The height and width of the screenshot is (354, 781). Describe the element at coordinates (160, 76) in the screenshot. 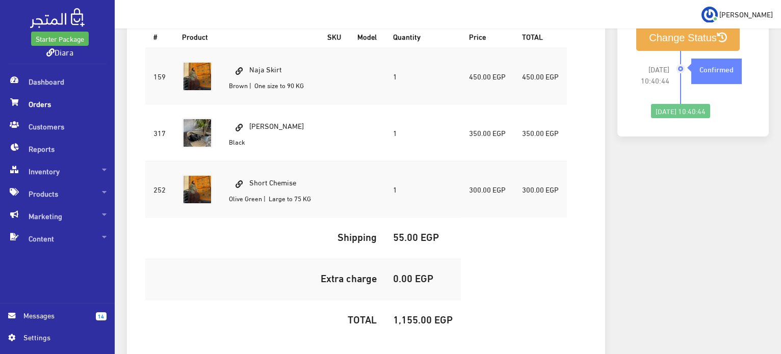

I see `td: 159` at that location.